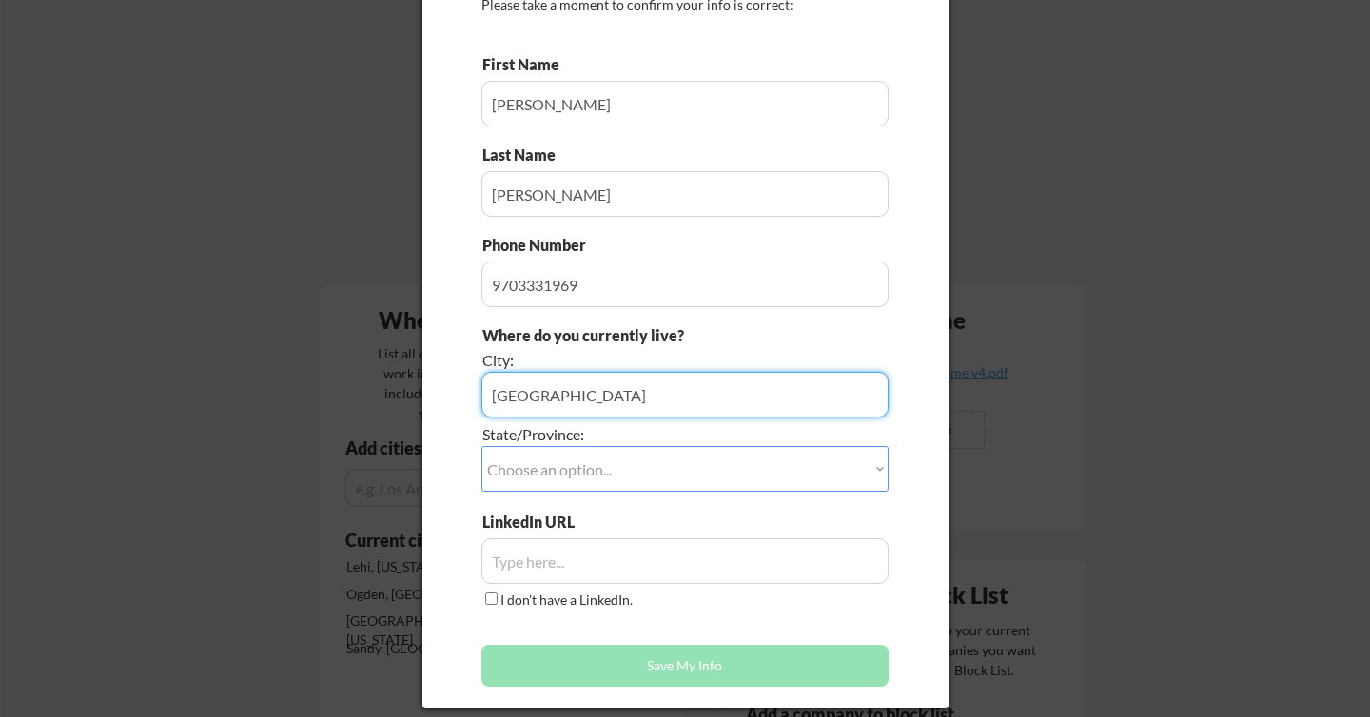 The height and width of the screenshot is (717, 1370). What do you see at coordinates (528, 65) in the screenshot?
I see `div: First Name` at bounding box center [528, 65].